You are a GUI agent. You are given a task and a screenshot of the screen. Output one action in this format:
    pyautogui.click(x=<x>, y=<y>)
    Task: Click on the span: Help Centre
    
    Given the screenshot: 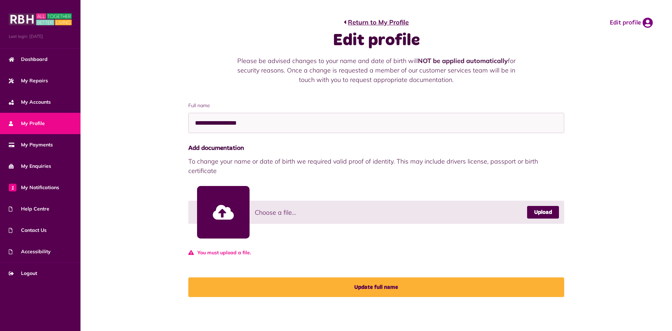 What is the action you would take?
    pyautogui.click(x=29, y=208)
    